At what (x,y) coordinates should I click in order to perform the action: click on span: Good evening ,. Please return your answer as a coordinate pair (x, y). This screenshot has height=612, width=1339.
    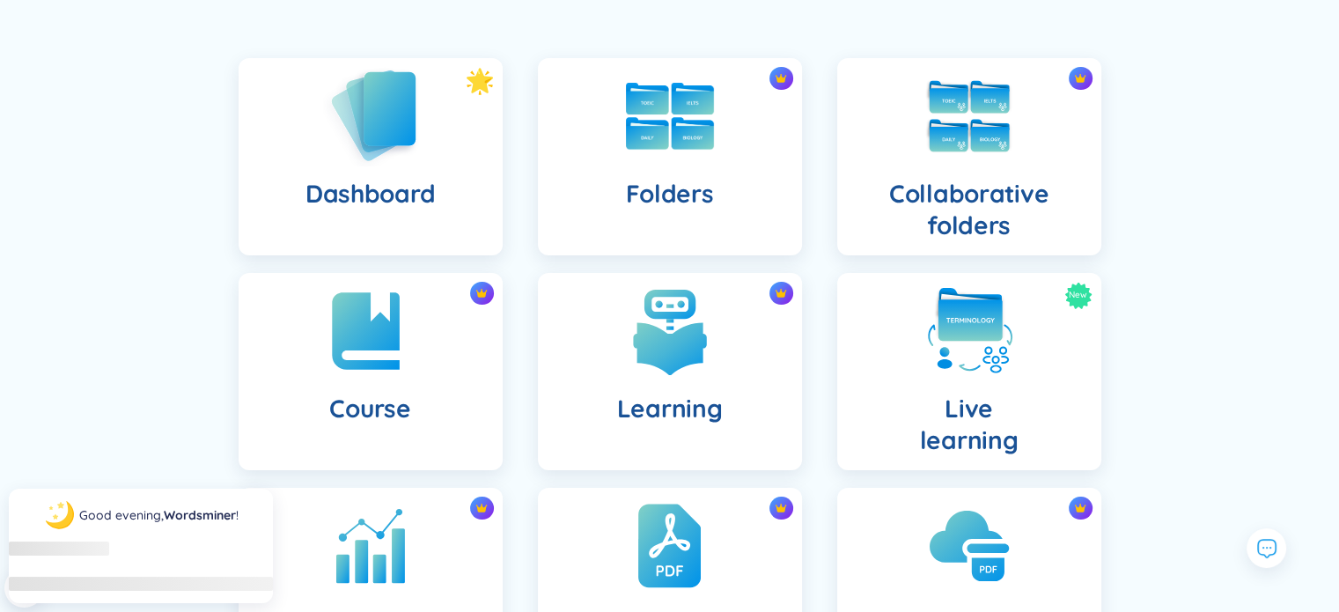
    Looking at the image, I should click on (121, 515).